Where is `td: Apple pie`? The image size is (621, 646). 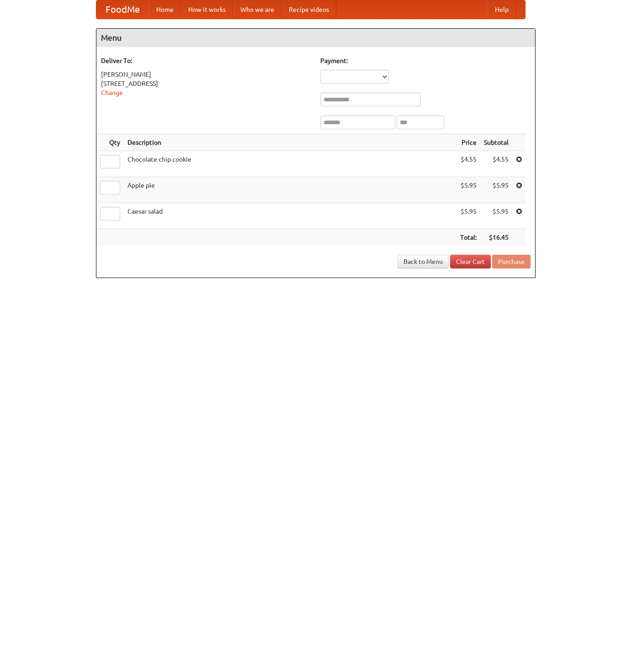
td: Apple pie is located at coordinates (290, 190).